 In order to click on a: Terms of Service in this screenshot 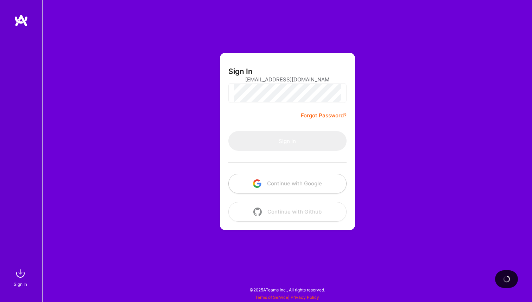, I will do `click(272, 297)`.